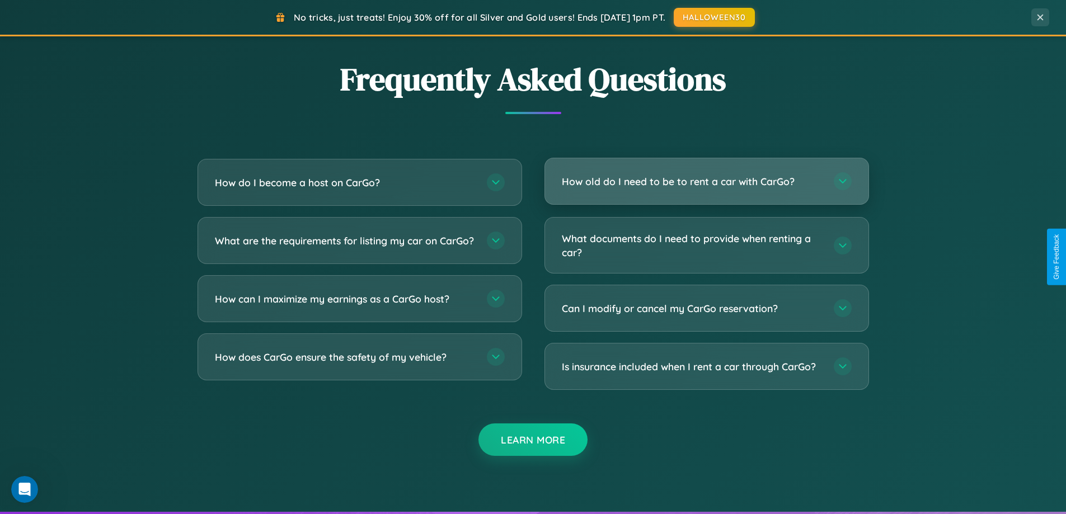 The image size is (1066, 514). I want to click on h3: What documents do I need to provide when renting a car?, so click(692, 245).